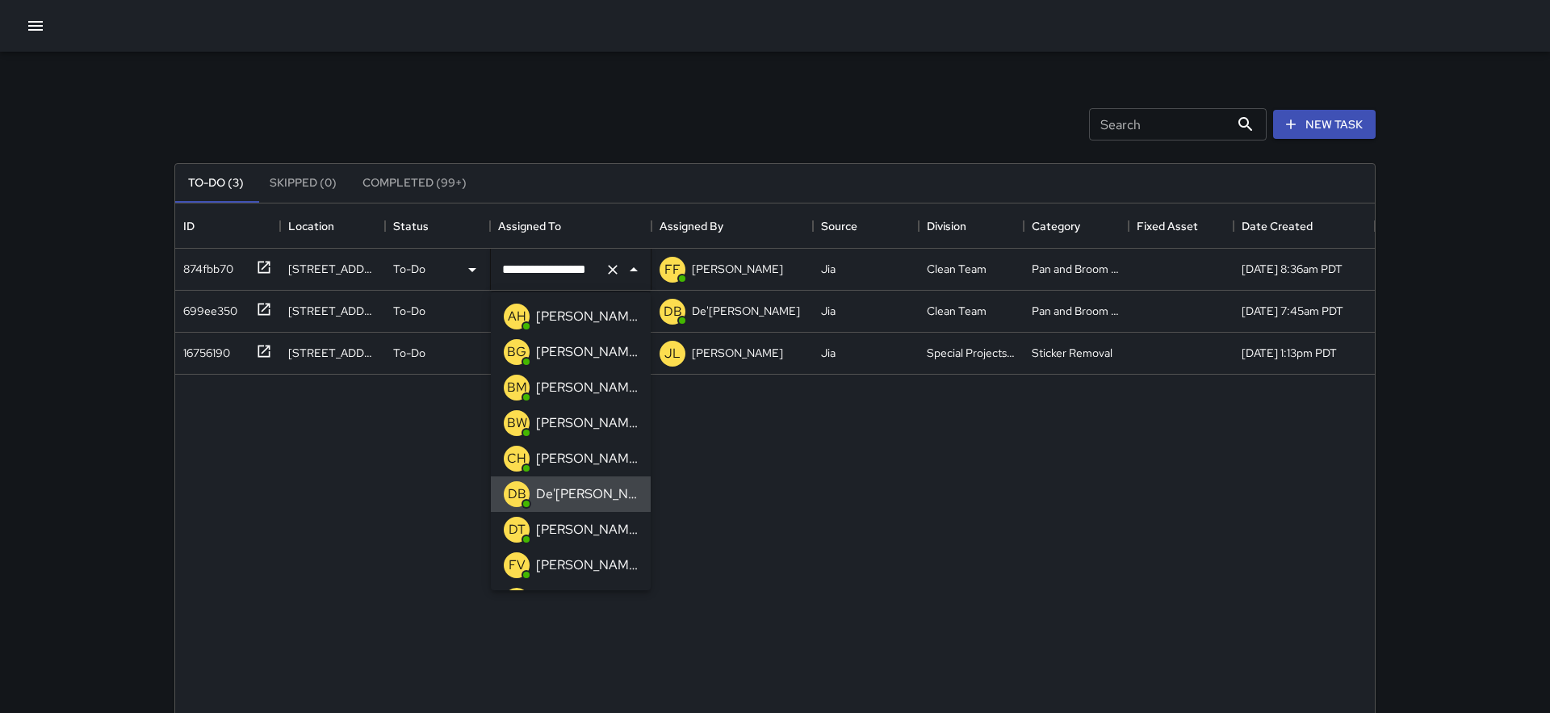 The image size is (1550, 713). Describe the element at coordinates (971, 353) in the screenshot. I see `div: Special Projects Team` at that location.